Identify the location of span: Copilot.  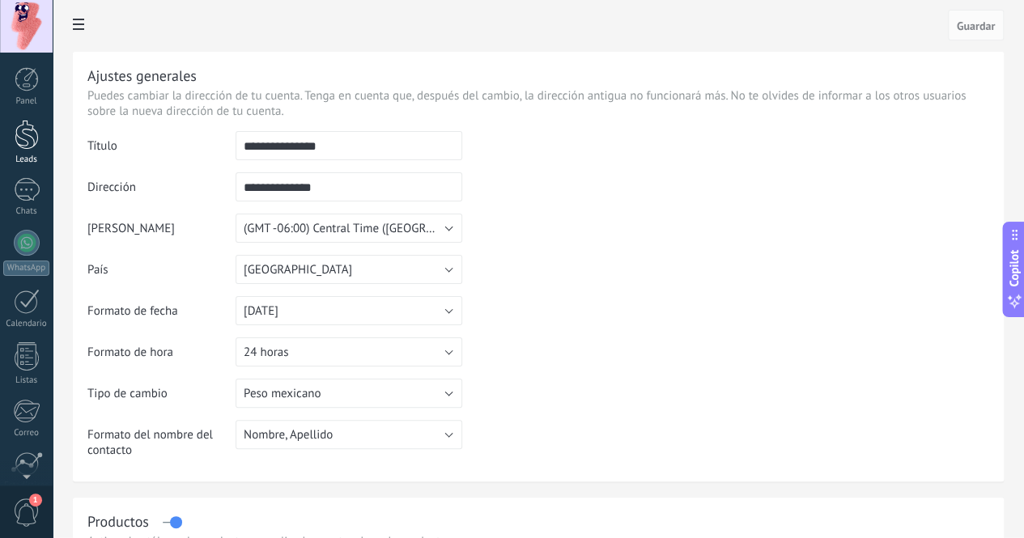
(1015, 268).